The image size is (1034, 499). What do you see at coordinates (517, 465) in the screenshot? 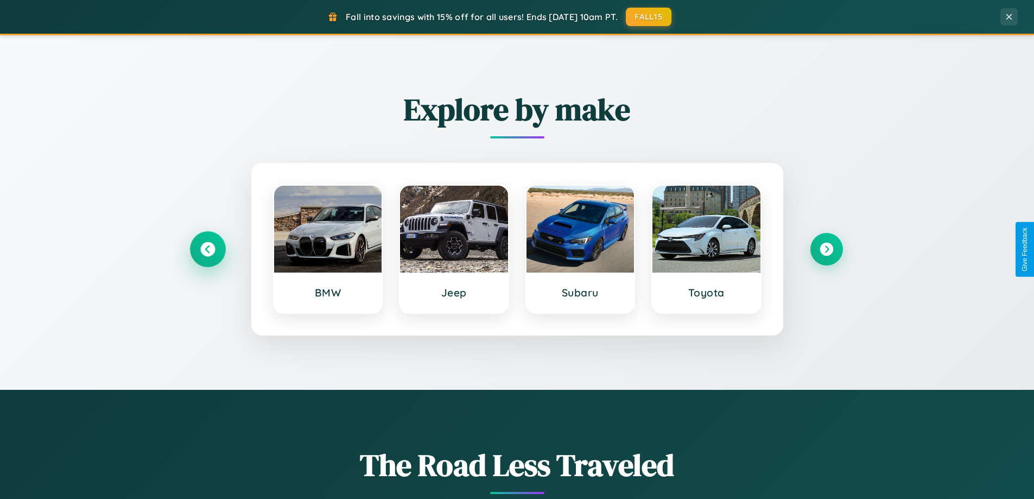
I see `h1: The Road Less Traveled` at bounding box center [517, 465].